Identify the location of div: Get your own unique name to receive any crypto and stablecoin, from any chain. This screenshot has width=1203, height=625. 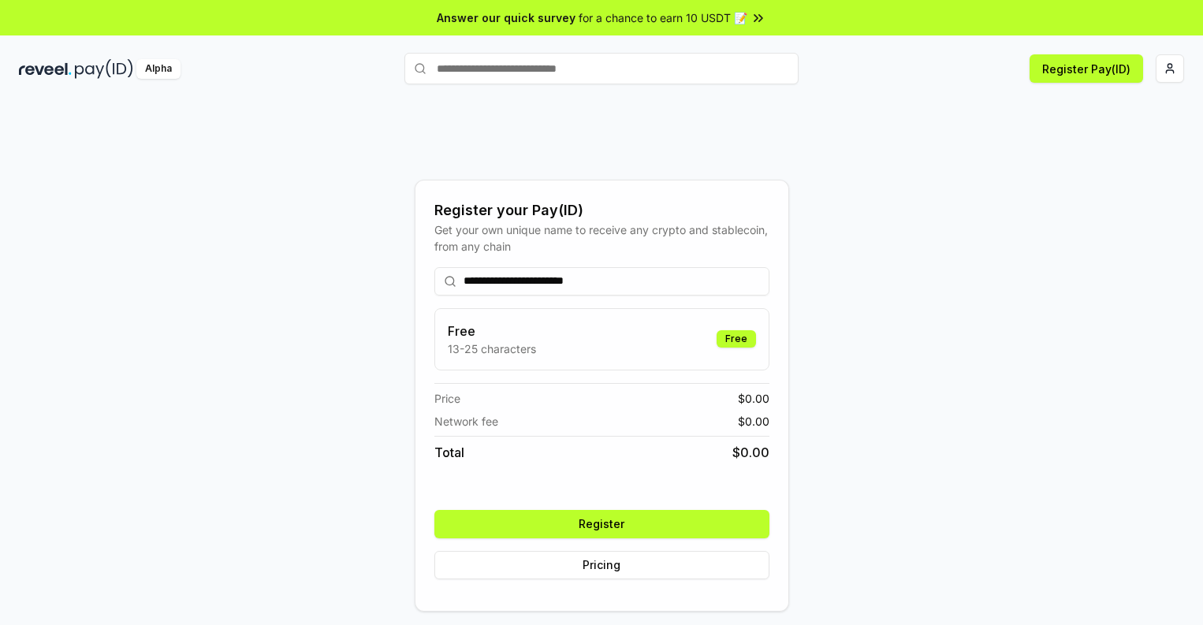
(601, 238).